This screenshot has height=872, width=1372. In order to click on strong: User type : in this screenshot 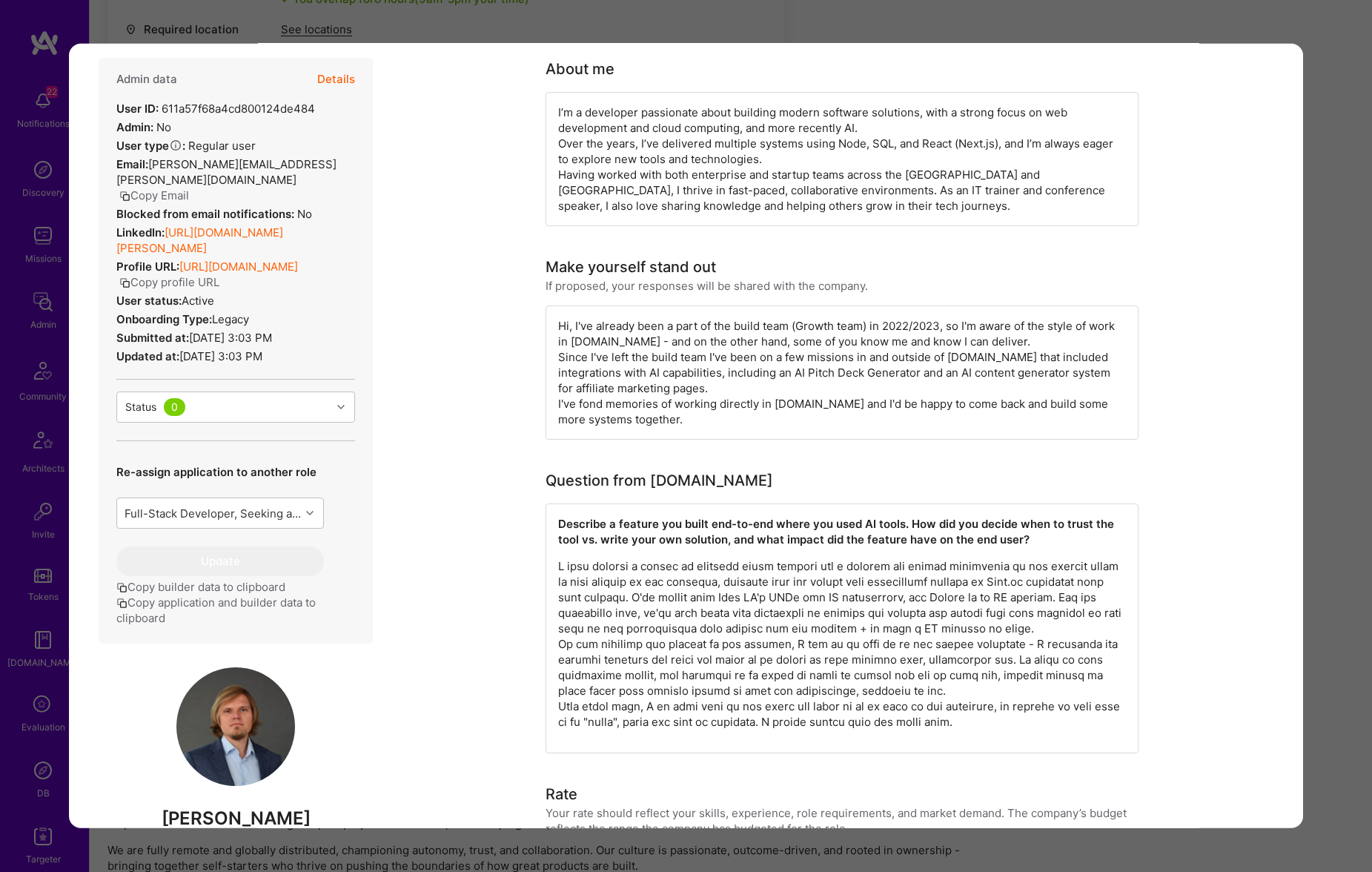, I will do `click(151, 145)`.